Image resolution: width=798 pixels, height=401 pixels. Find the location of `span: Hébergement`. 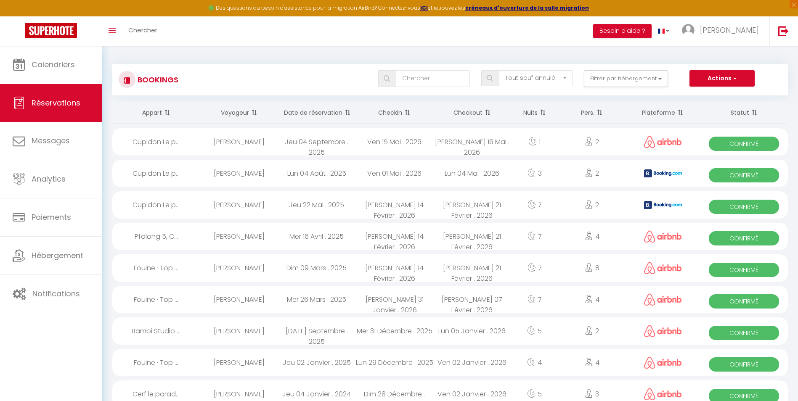

span: Hébergement is located at coordinates (57, 255).